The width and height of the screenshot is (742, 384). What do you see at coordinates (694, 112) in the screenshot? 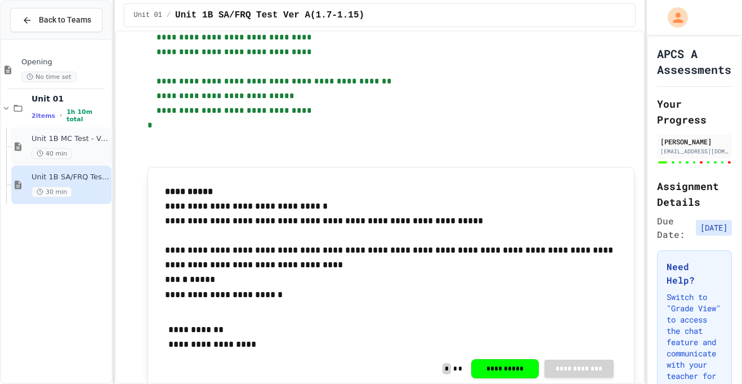
I see `h2: Your Progress` at bounding box center [694, 112].